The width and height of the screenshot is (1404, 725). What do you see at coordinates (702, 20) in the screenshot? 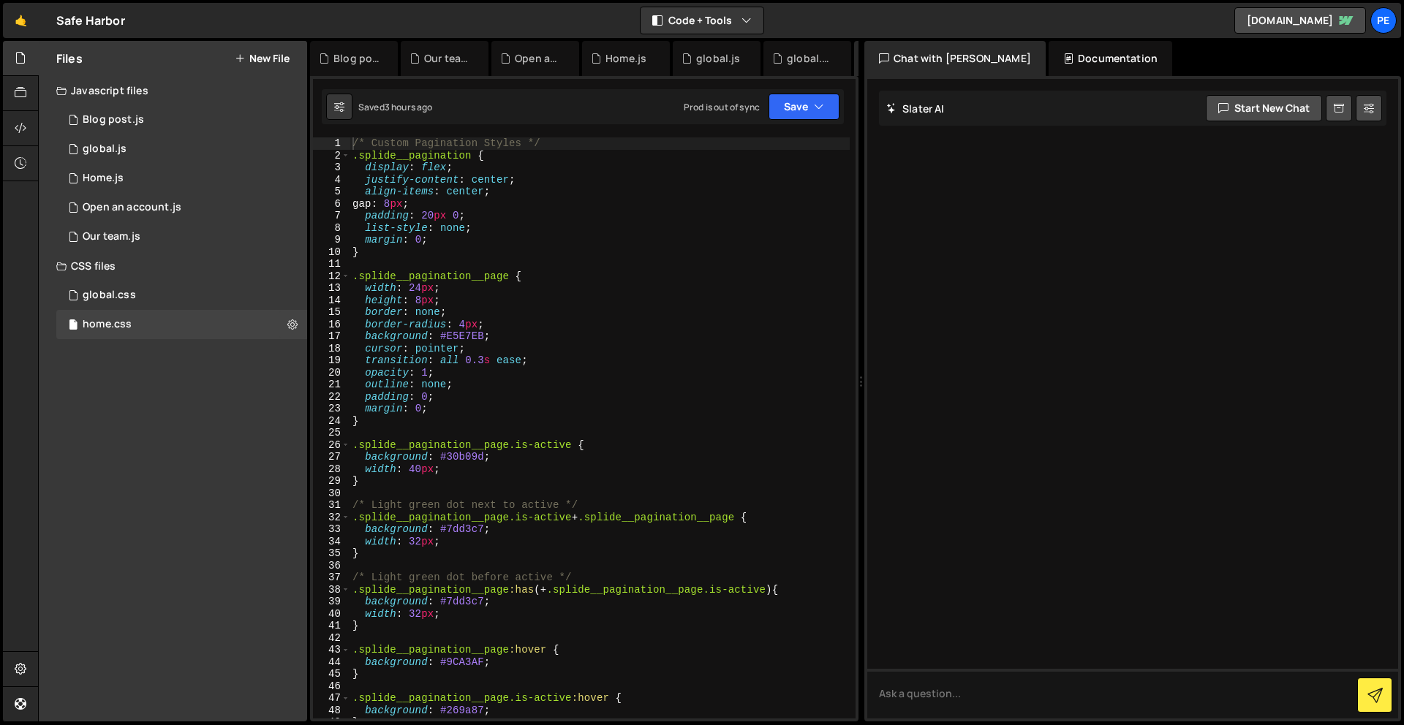
I see `button: Code + Tools` at bounding box center [702, 20].